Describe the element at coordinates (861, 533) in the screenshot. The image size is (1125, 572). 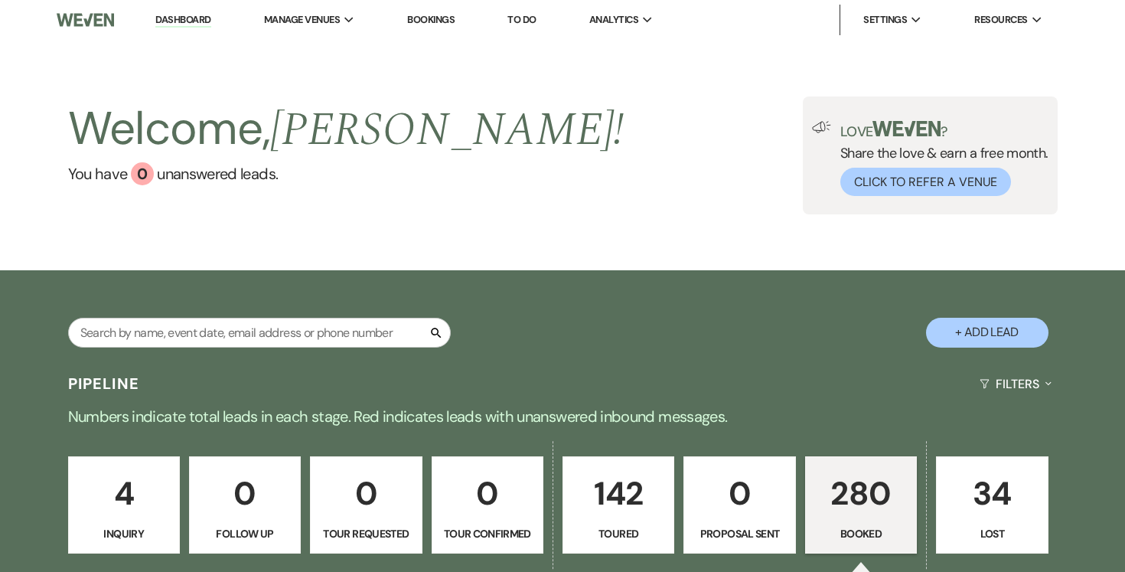
I see `p: Booked` at that location.